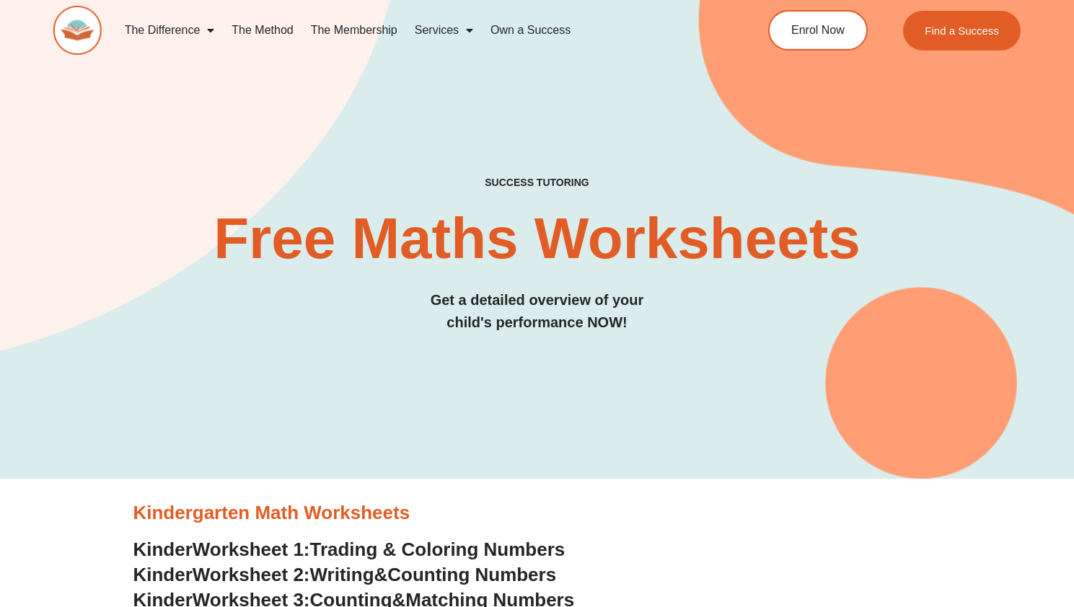 This screenshot has height=607, width=1074. What do you see at coordinates (169, 30) in the screenshot?
I see `a: The Difference` at bounding box center [169, 30].